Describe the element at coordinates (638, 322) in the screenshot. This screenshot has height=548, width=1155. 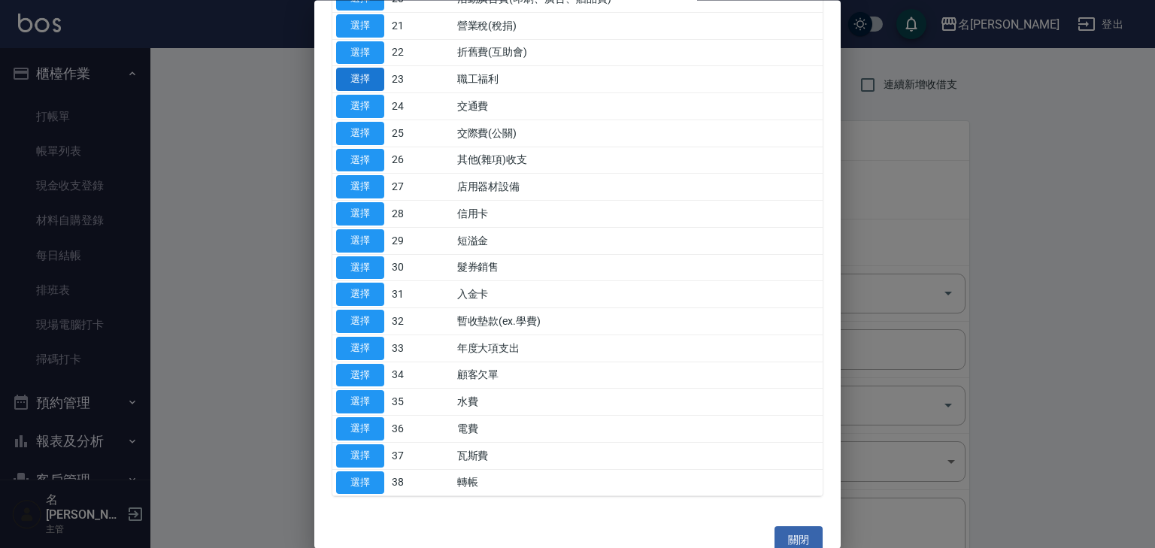
I see `td: 暫收墊款(ex.學費)` at that location.